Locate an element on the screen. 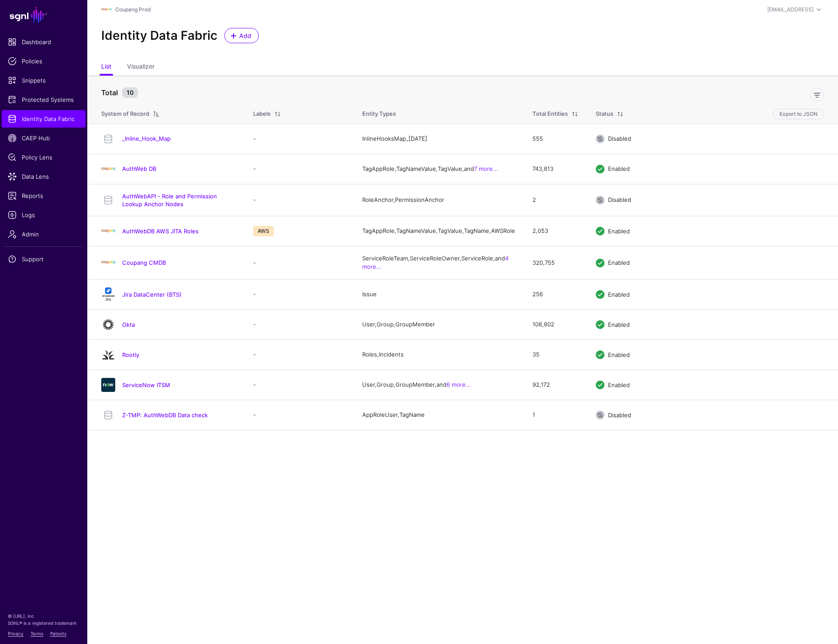 This screenshot has width=838, height=644. td: 108,802 is located at coordinates (555, 324).